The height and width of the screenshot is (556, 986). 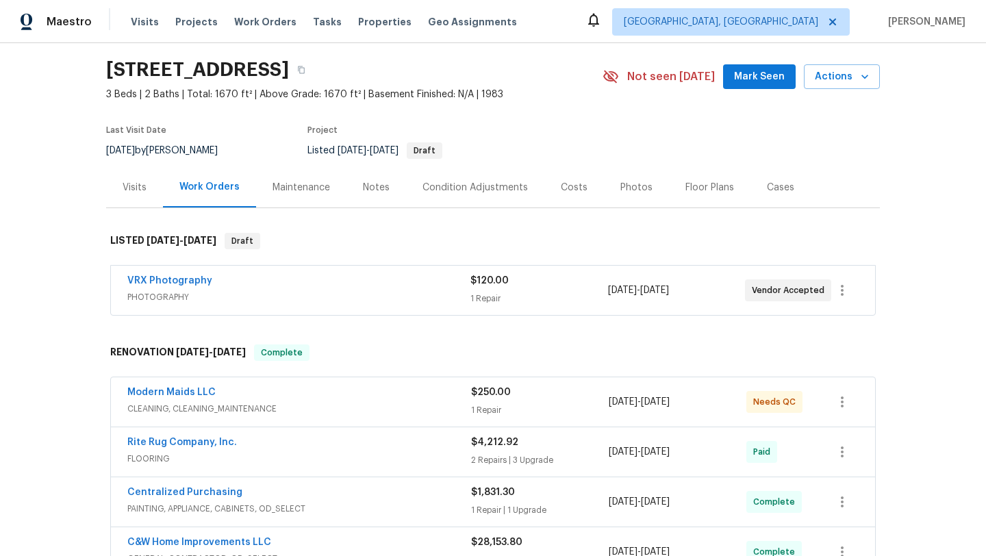 I want to click on span: PHOTOGRAPHY, so click(x=298, y=297).